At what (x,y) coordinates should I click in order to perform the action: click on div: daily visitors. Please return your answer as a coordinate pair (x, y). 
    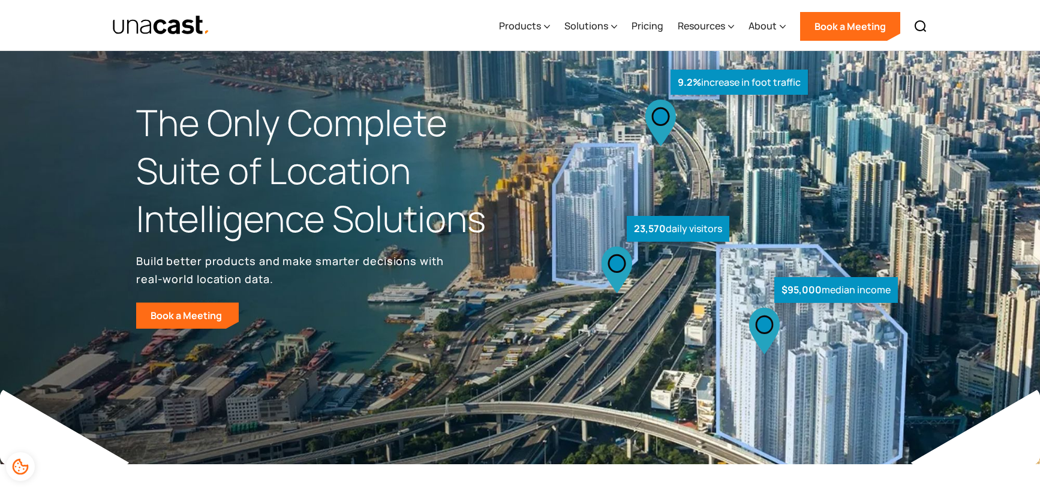
    Looking at the image, I should click on (678, 229).